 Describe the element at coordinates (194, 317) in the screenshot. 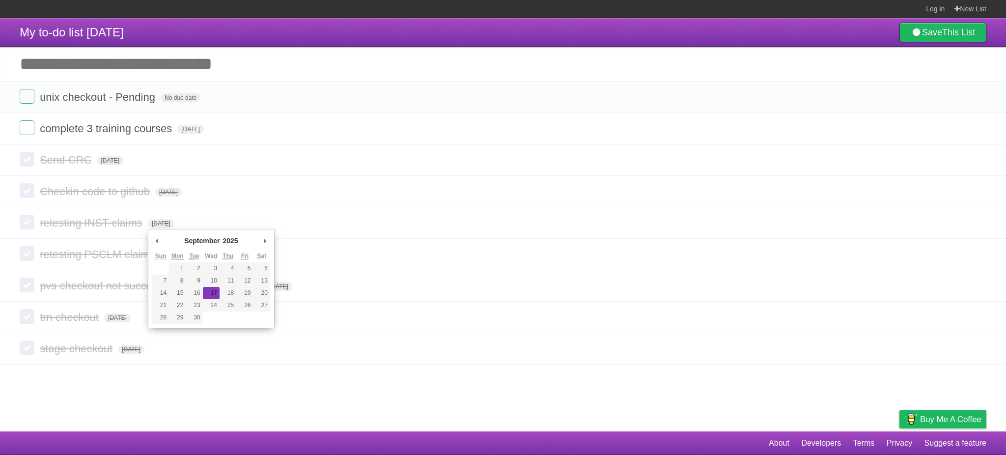

I see `button: 30` at that location.